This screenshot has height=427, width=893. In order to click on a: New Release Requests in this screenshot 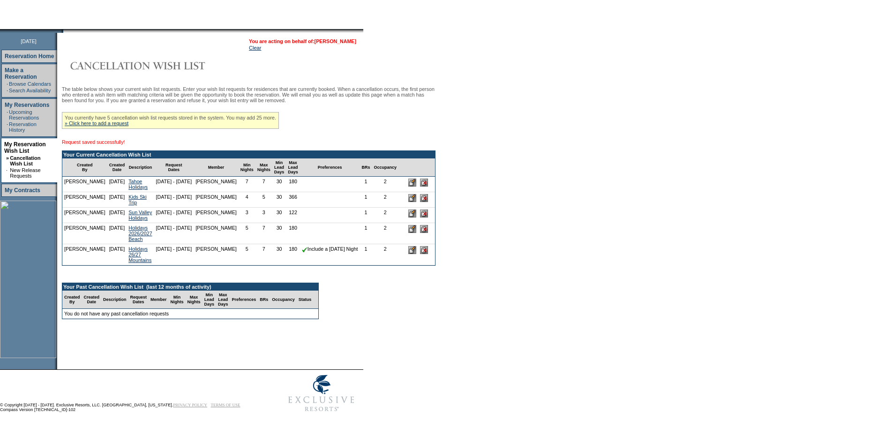, I will do `click(25, 173)`.